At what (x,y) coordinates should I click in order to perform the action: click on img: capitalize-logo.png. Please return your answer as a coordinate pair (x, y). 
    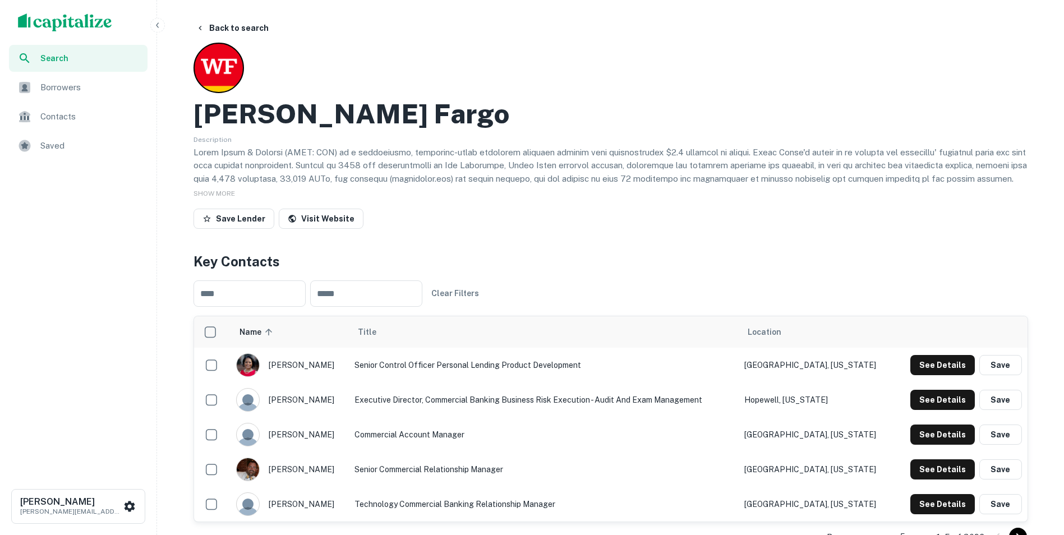
    Looking at the image, I should click on (65, 22).